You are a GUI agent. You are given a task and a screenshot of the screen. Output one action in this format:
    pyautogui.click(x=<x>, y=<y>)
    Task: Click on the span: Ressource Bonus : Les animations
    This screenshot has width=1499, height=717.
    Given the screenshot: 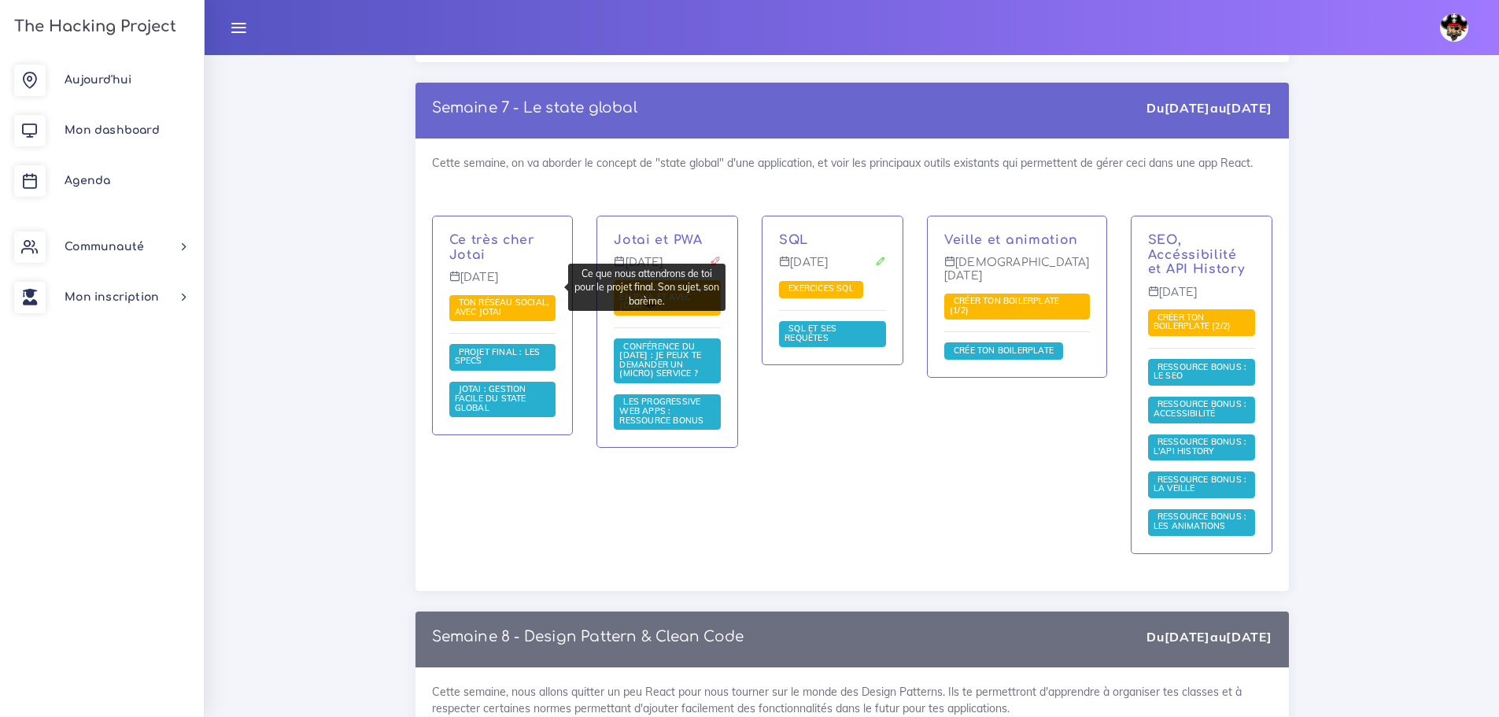 What is the action you would take?
    pyautogui.click(x=1200, y=521)
    